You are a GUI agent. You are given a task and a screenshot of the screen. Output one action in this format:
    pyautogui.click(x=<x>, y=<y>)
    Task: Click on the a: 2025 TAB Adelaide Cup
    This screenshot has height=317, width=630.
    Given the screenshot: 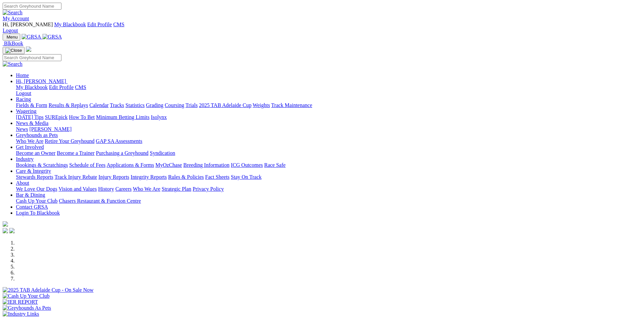 What is the action you would take?
    pyautogui.click(x=225, y=105)
    